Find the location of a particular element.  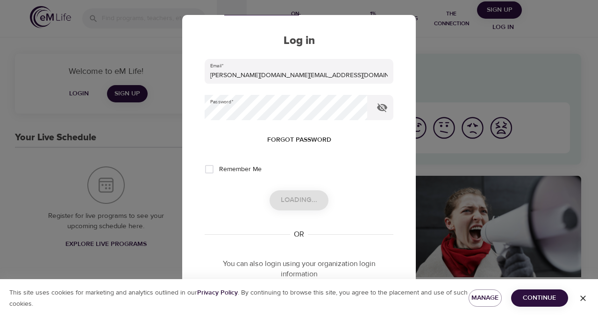

b: Privacy Policy is located at coordinates (217, 292).